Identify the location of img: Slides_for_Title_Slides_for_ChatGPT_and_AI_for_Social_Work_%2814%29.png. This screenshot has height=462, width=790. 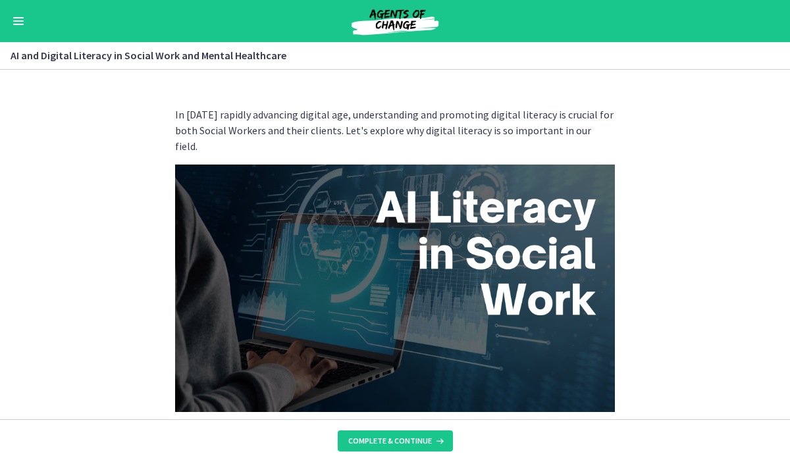
(395, 288).